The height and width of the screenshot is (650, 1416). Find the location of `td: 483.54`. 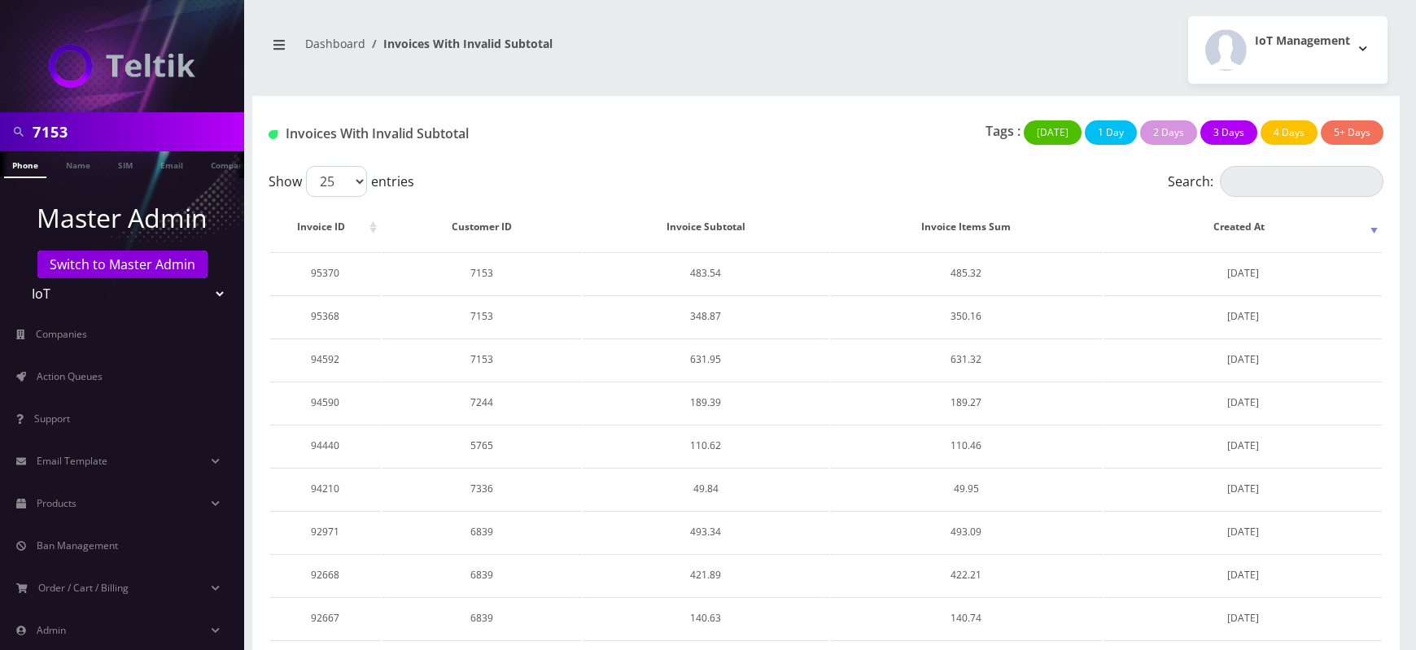

td: 483.54 is located at coordinates (705, 273).